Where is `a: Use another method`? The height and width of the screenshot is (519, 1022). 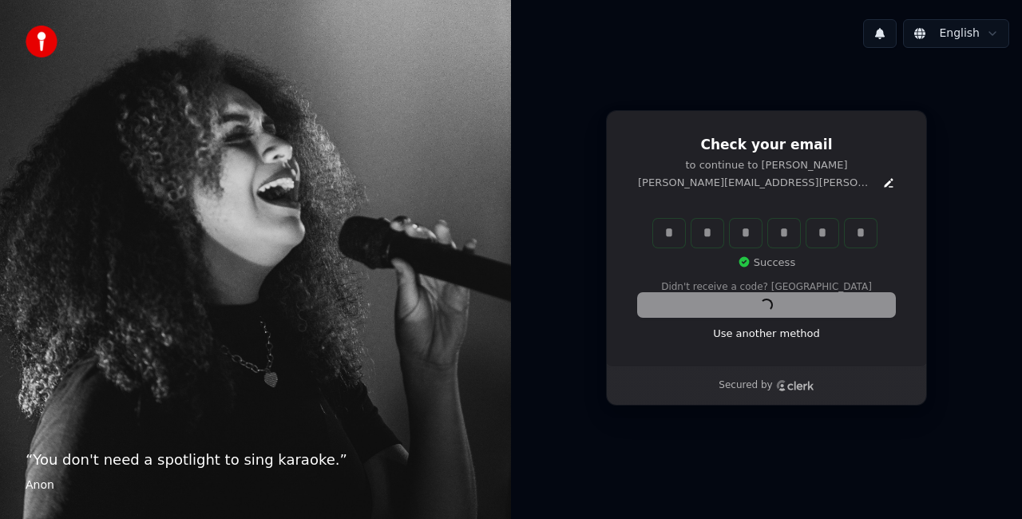
a: Use another method is located at coordinates (767, 334).